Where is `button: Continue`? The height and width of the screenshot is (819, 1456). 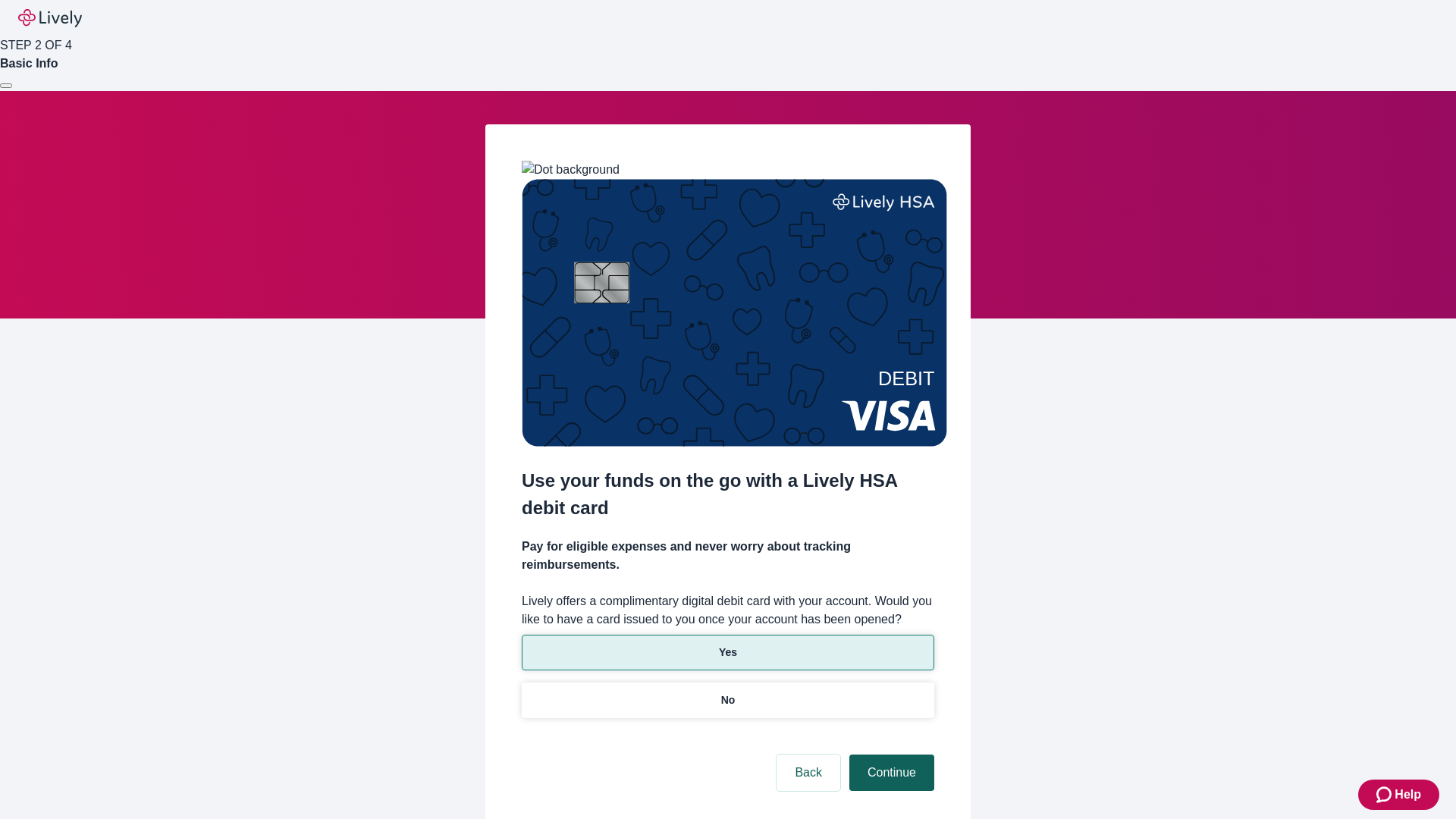 button: Continue is located at coordinates (892, 772).